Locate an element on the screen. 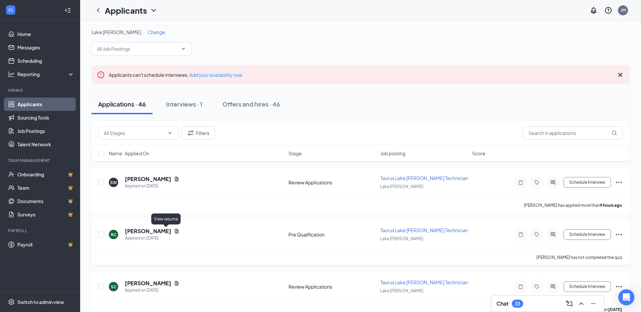 This screenshot has height=312, width=641. span: Score is located at coordinates (479, 153).